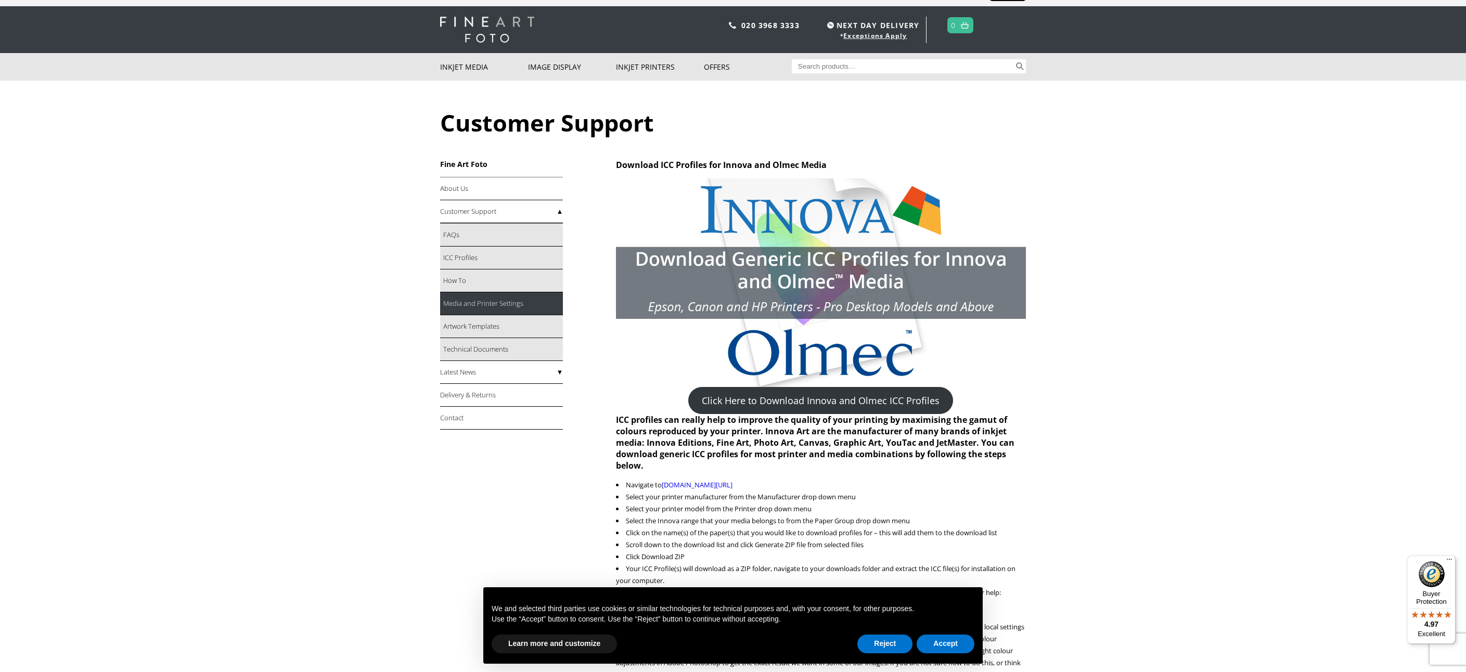 The height and width of the screenshot is (672, 1466). I want to click on li: Select your printer manufacturer from the Manufacturer drop down menu, so click(821, 497).